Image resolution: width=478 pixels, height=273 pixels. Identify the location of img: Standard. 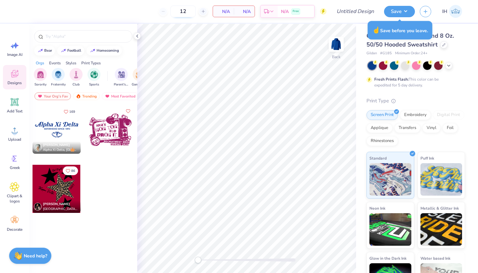
(390, 179).